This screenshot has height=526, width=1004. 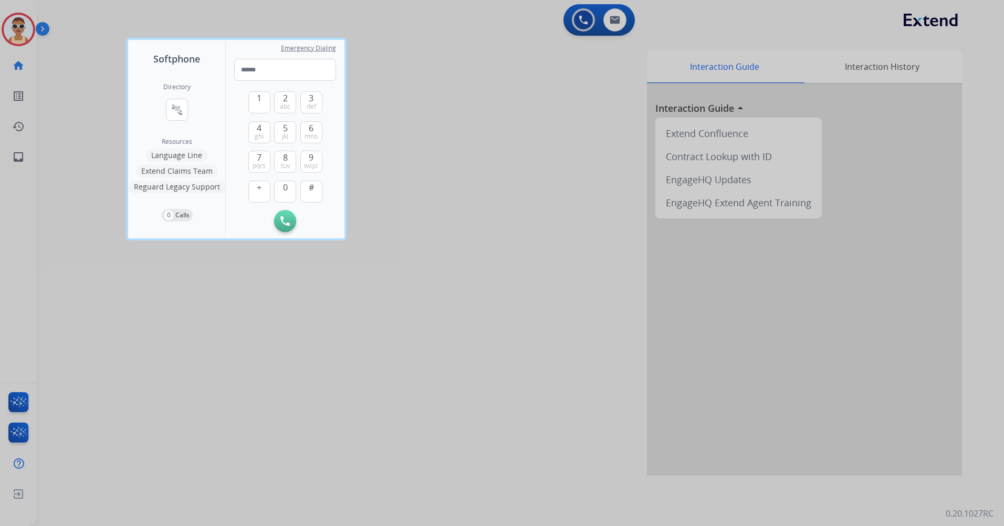 What do you see at coordinates (176, 155) in the screenshot?
I see `button: Language Line` at bounding box center [176, 155].